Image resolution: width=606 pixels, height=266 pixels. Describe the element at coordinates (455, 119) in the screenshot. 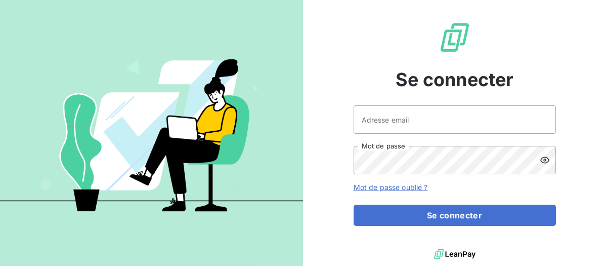

I see `input: placeholder` at that location.